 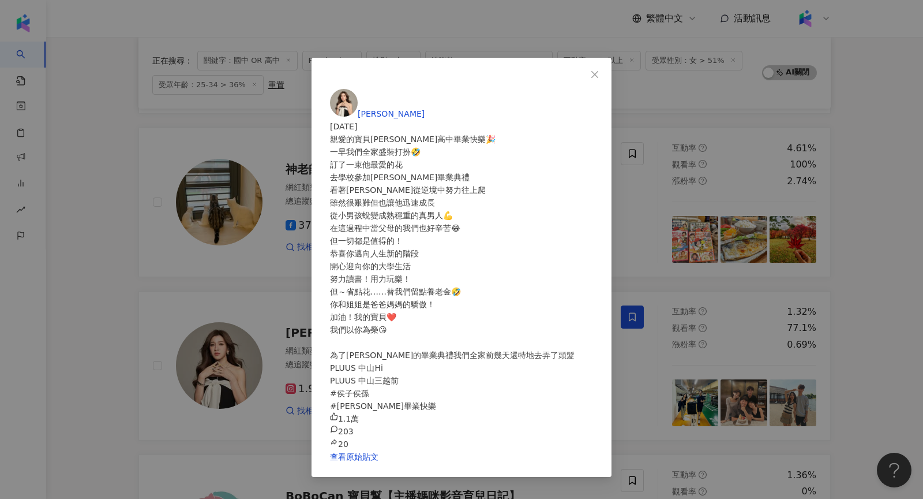 I want to click on span: close, so click(x=595, y=74).